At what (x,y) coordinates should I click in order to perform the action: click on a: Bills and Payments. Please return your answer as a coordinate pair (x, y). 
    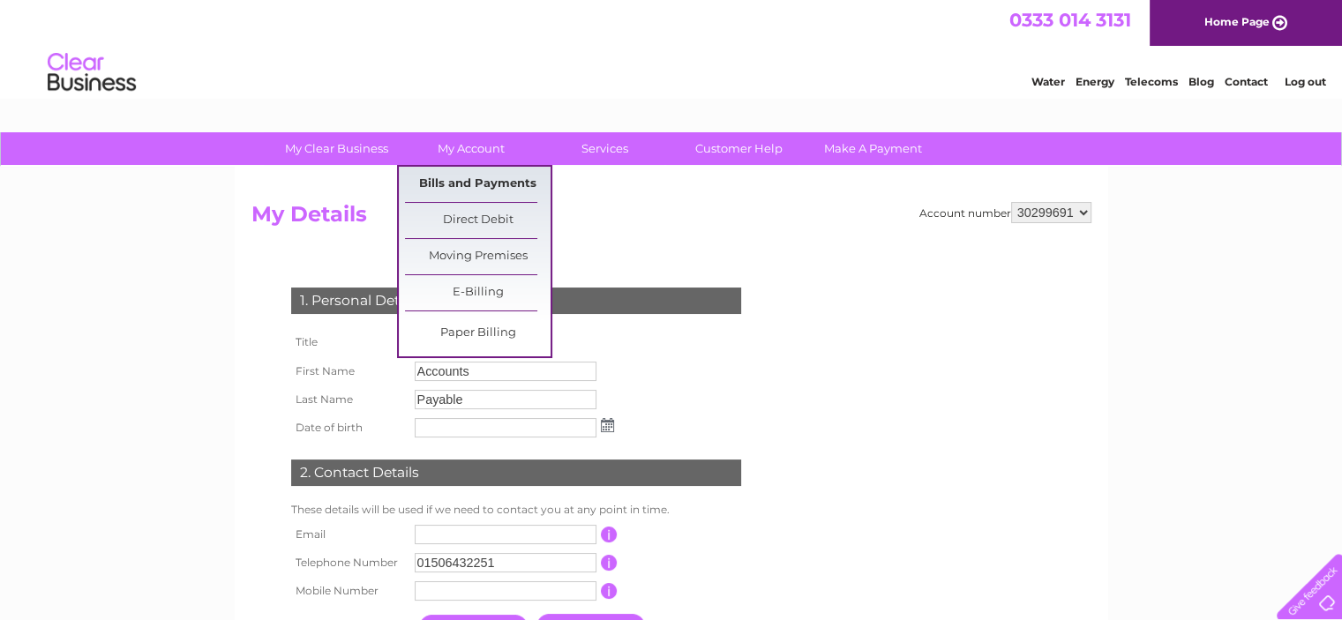
    Looking at the image, I should click on (477, 184).